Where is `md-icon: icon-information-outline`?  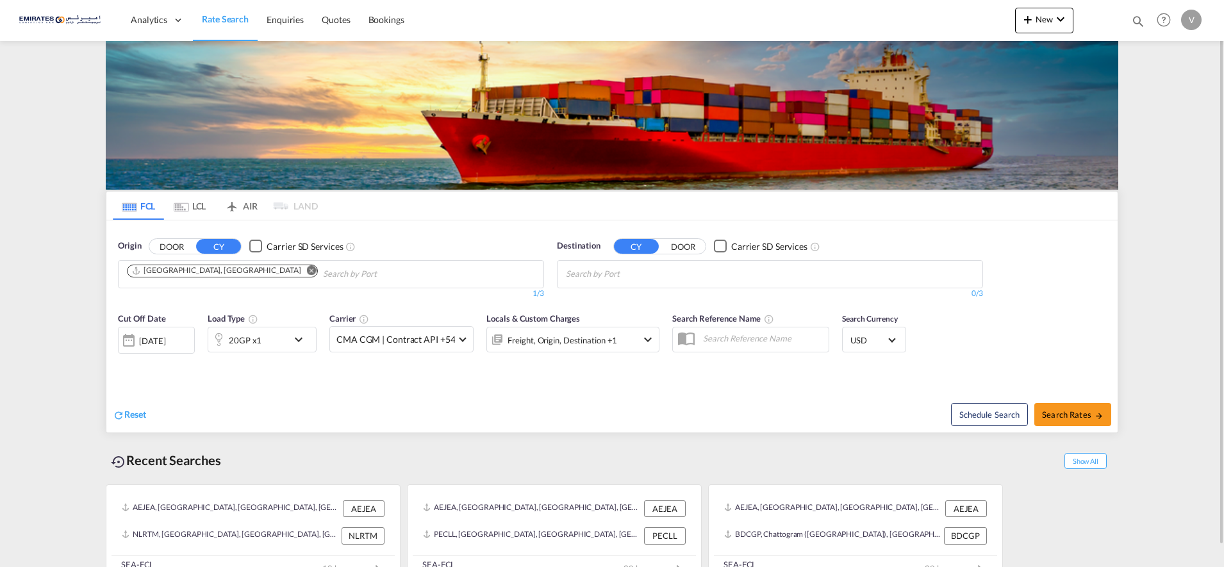
md-icon: icon-information-outline is located at coordinates (253, 319).